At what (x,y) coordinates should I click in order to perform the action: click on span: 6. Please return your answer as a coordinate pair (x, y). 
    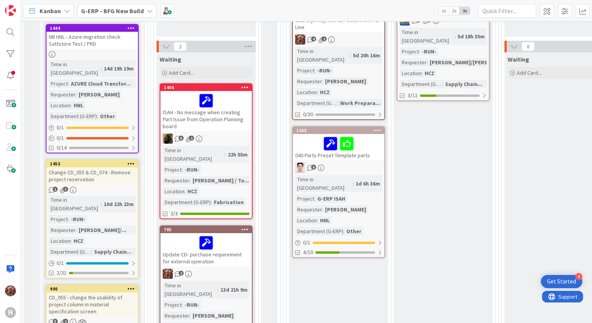
    Looking at the image, I should click on (181, 138).